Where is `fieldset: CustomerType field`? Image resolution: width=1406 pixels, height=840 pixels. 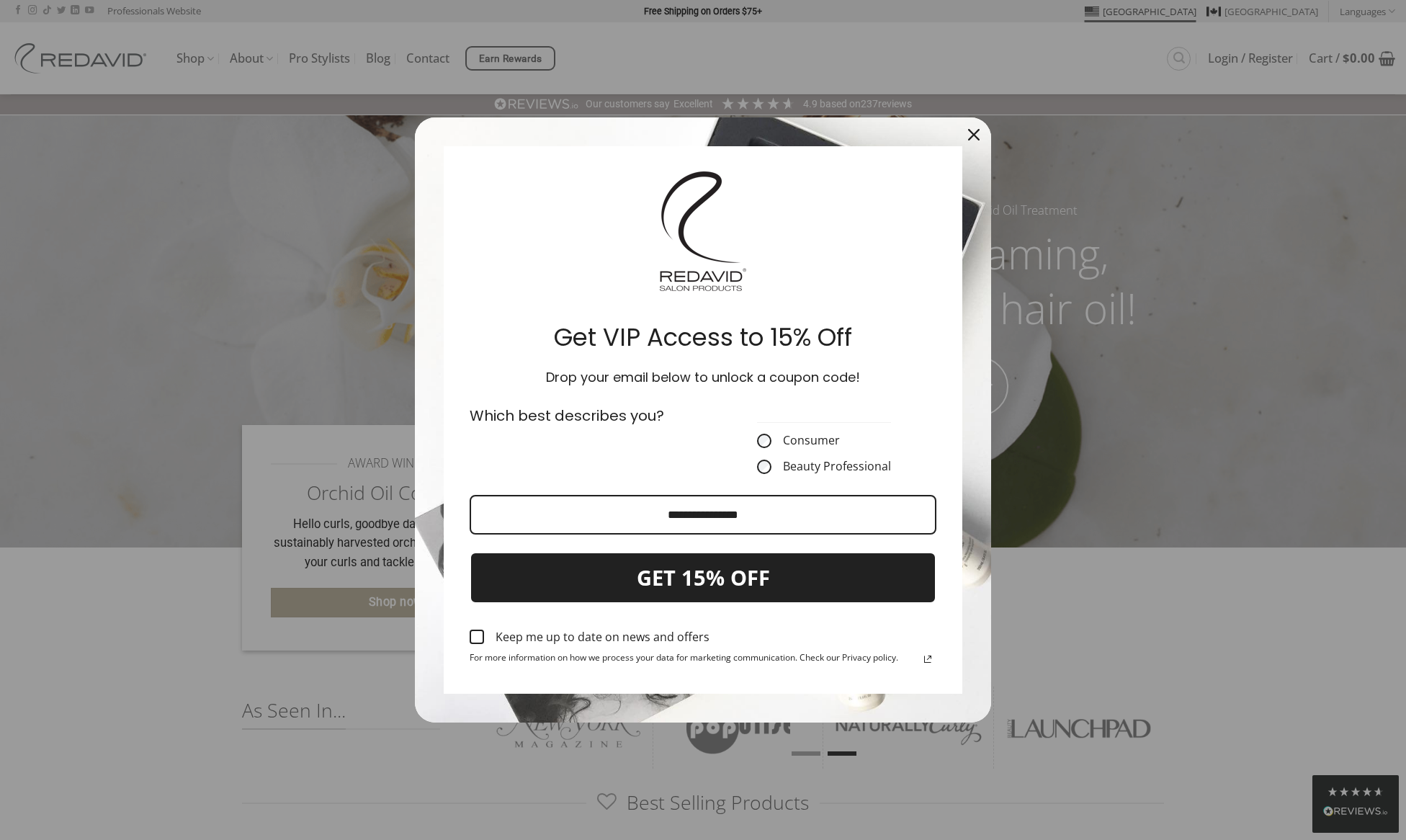
fieldset: CustomerType field is located at coordinates (825, 439).